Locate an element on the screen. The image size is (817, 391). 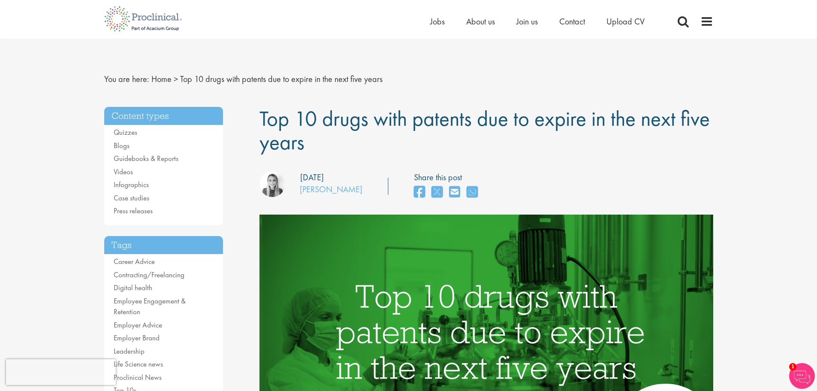
a: Infographics is located at coordinates (131, 184).